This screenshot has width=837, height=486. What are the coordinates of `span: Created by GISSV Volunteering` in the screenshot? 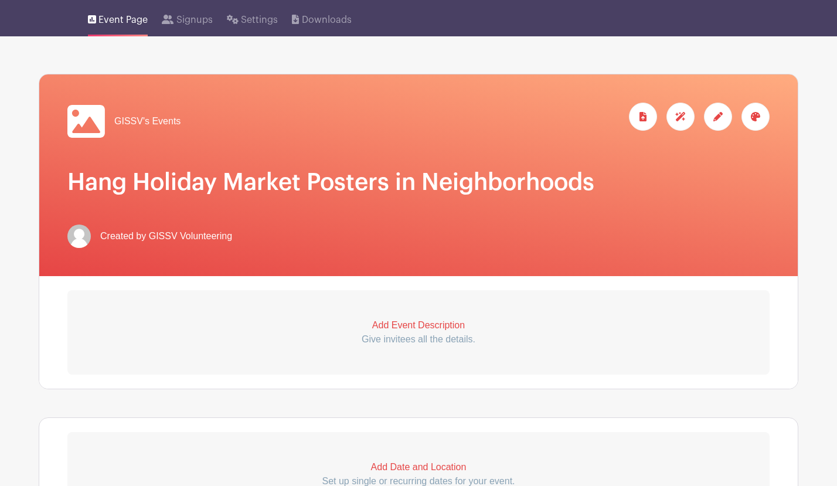 It's located at (166, 236).